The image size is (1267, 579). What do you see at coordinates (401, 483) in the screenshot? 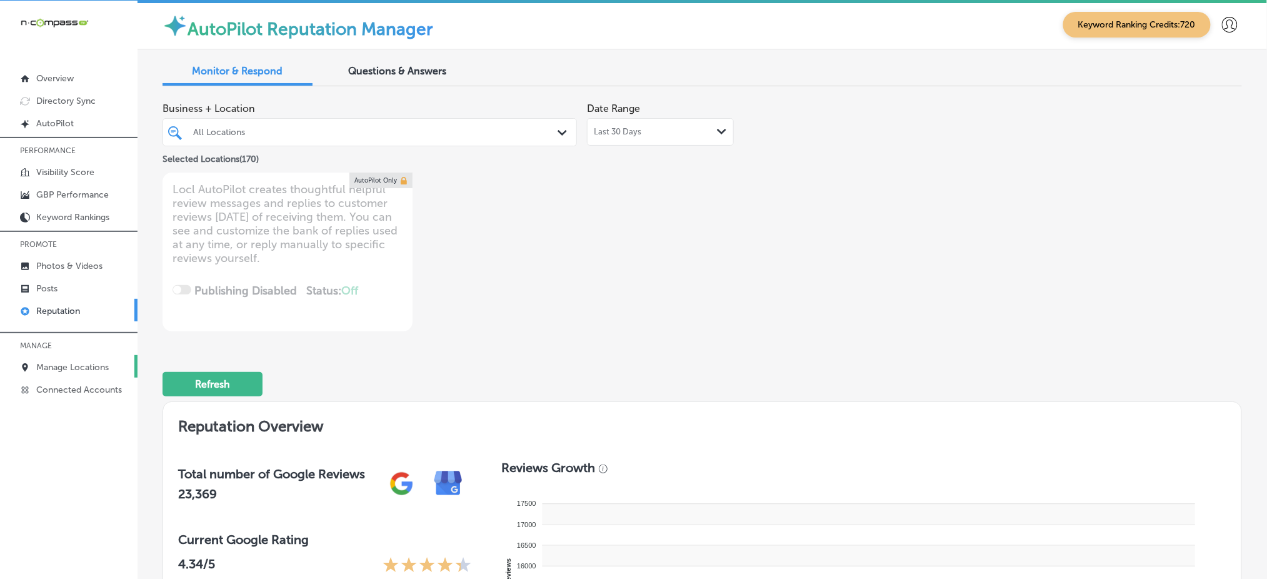
I see `img: gPZS+5FD6qPJAAAAABJRU5ErkJggg==` at bounding box center [401, 483].